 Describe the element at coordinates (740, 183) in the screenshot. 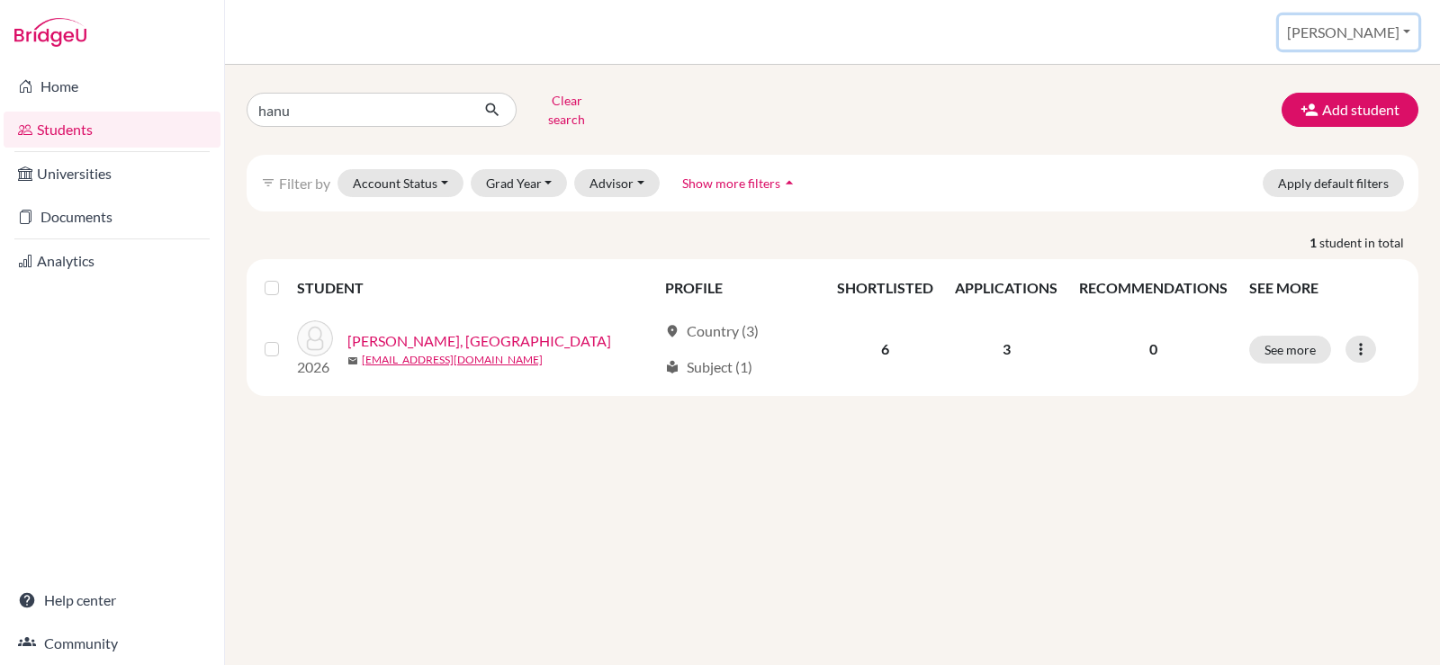

I see `button: Show more filtersarrow_drop_up` at that location.